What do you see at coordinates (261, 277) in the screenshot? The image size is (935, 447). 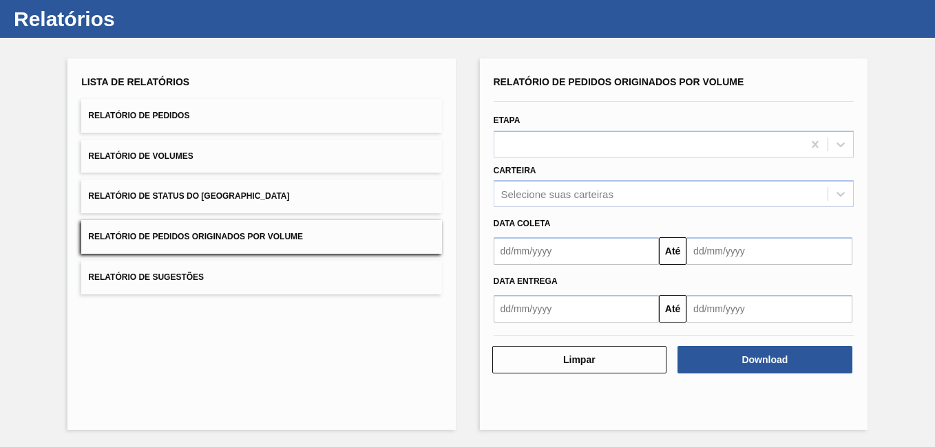 I see `button: Relatório de Sugestões` at bounding box center [261, 277].